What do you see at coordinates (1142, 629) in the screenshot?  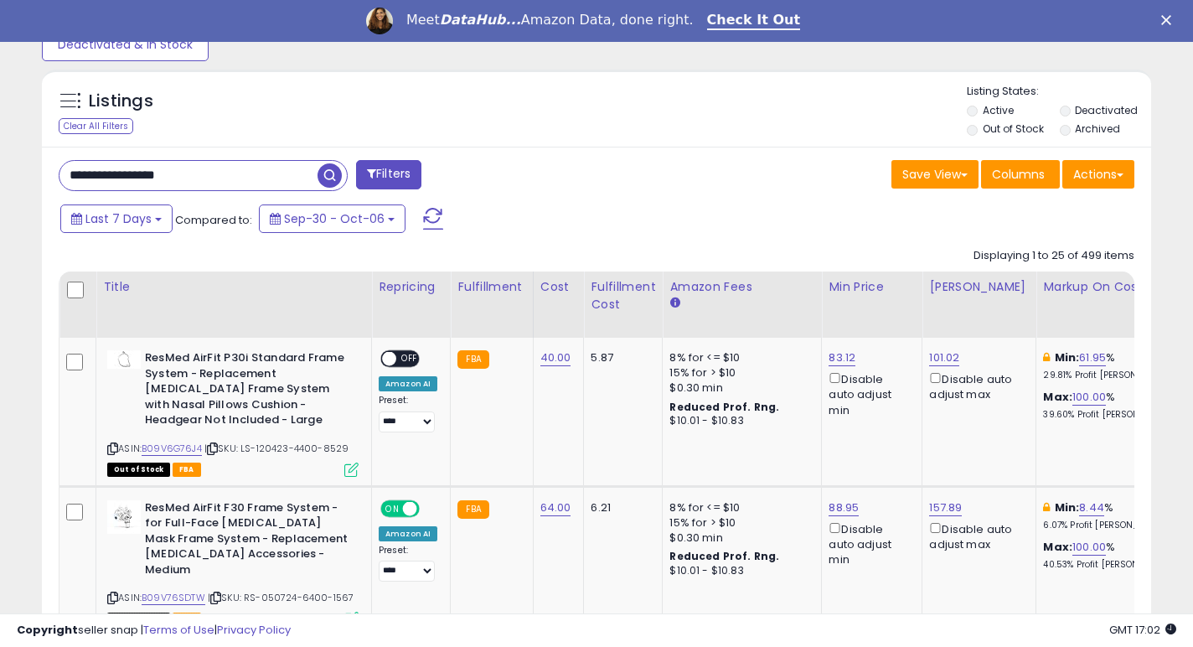 I see `span: 2025-10-14 17:02 GMT` at bounding box center [1142, 629].